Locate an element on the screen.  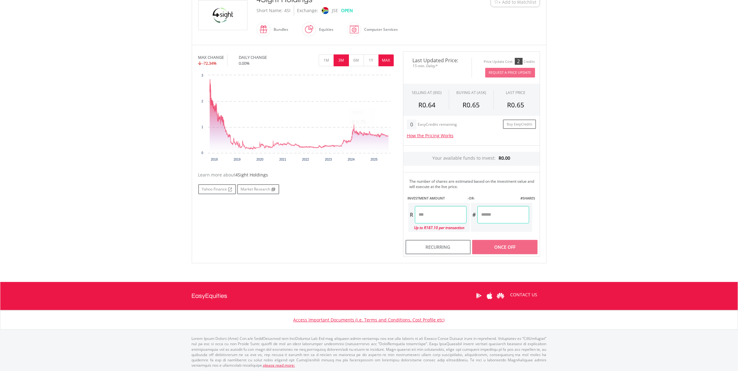
div: EasyEquities is located at coordinates (210, 296).